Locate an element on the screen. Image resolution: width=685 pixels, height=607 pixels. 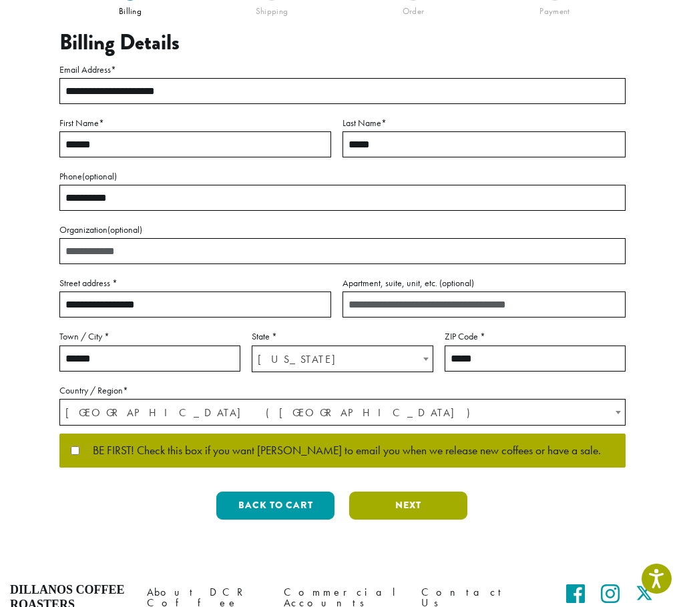
label: Email Address is located at coordinates (342, 69).